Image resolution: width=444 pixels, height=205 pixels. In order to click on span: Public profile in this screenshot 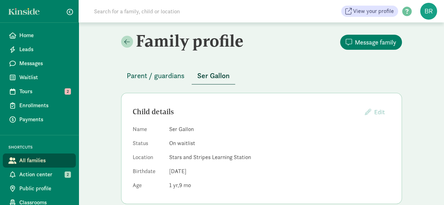, I will do `click(45, 189)`.